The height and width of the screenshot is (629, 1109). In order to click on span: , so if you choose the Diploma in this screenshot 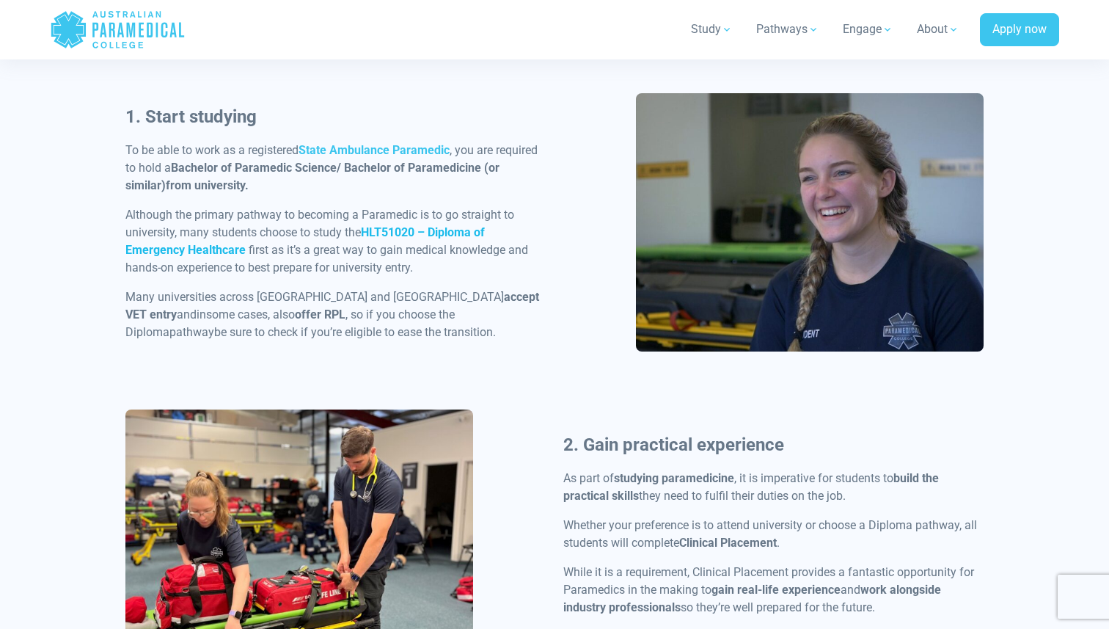, I will do `click(290, 323)`.